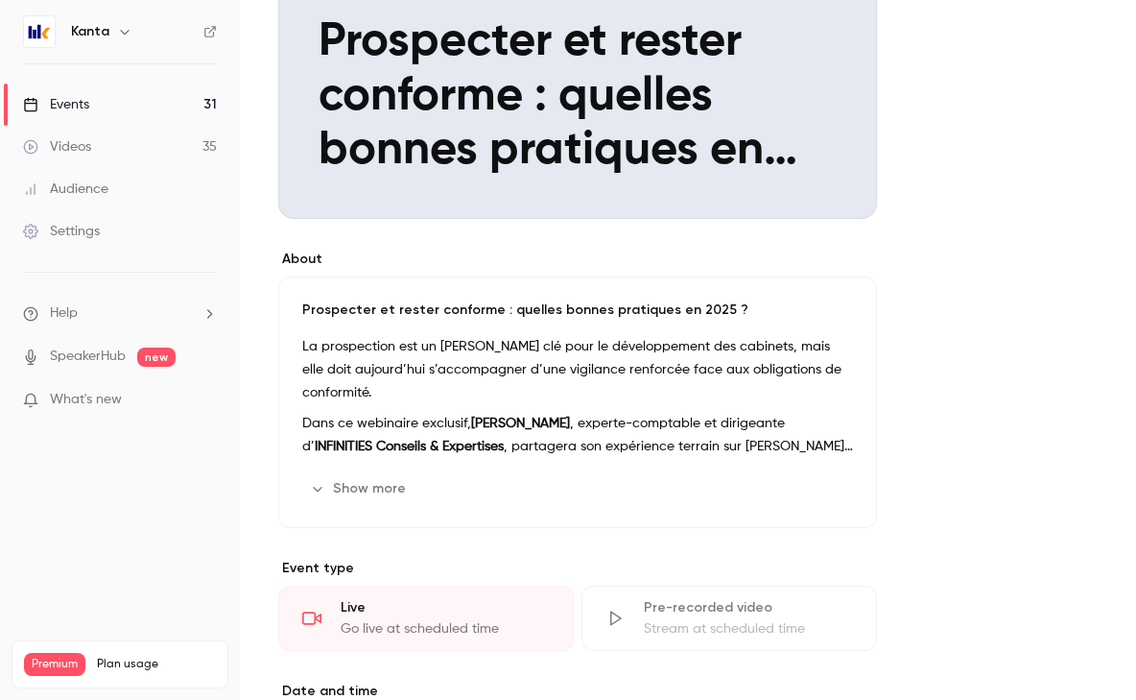 The image size is (1136, 700). I want to click on div: Pre-recorded video, so click(749, 608).